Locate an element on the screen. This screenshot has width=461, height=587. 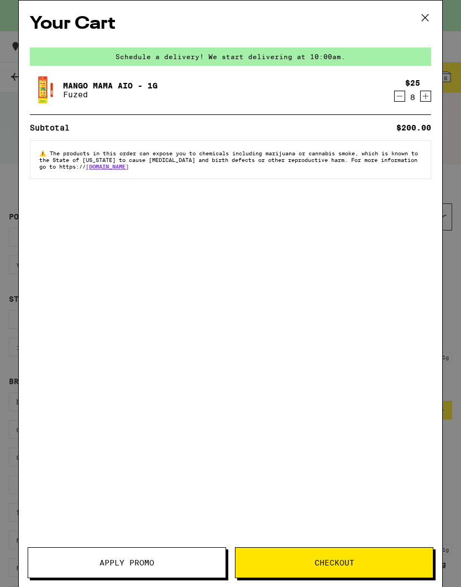
p: Fuzed is located at coordinates (110, 95).